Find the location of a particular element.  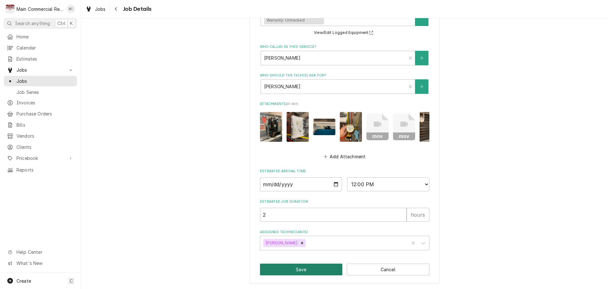

div: Who called in this service? is located at coordinates (345, 54).